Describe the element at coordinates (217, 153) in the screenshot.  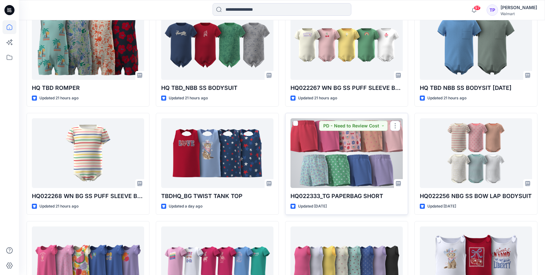
I see `a: TBDHQ_BG TWIST TANK TOP` at that location.